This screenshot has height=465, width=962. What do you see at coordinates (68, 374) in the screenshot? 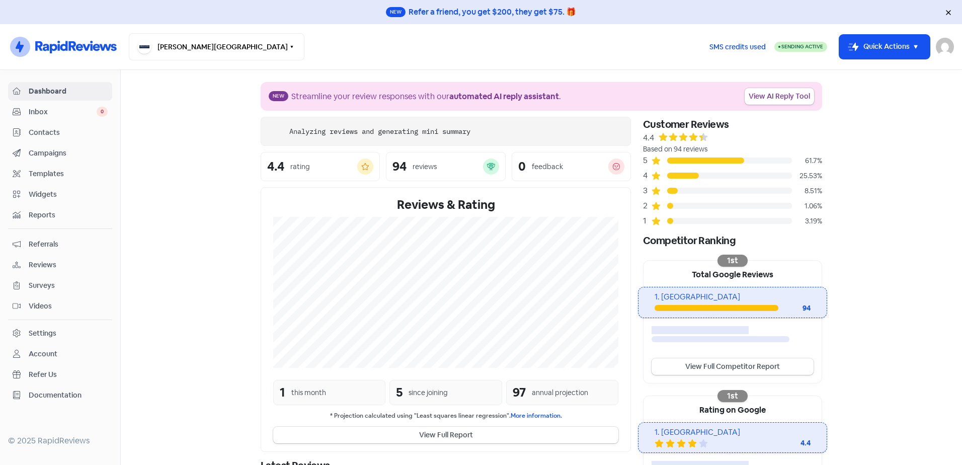
I see `span: Refer Us` at bounding box center [68, 374].